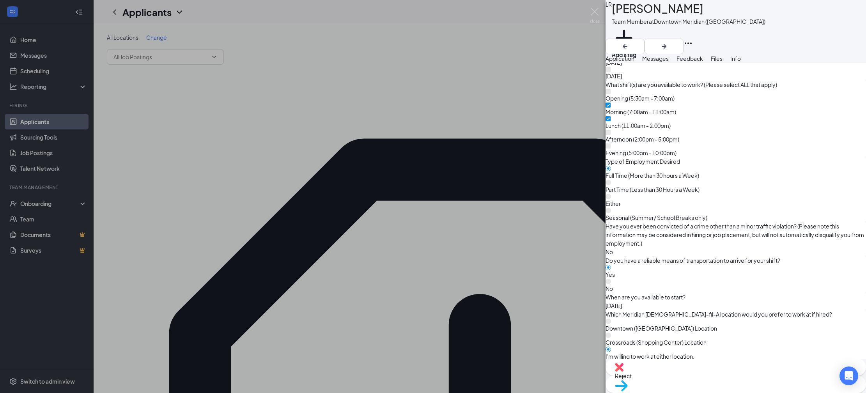 This screenshot has height=393, width=866. Describe the element at coordinates (624, 42) in the screenshot. I see `button: PlusAdd a tag` at that location.